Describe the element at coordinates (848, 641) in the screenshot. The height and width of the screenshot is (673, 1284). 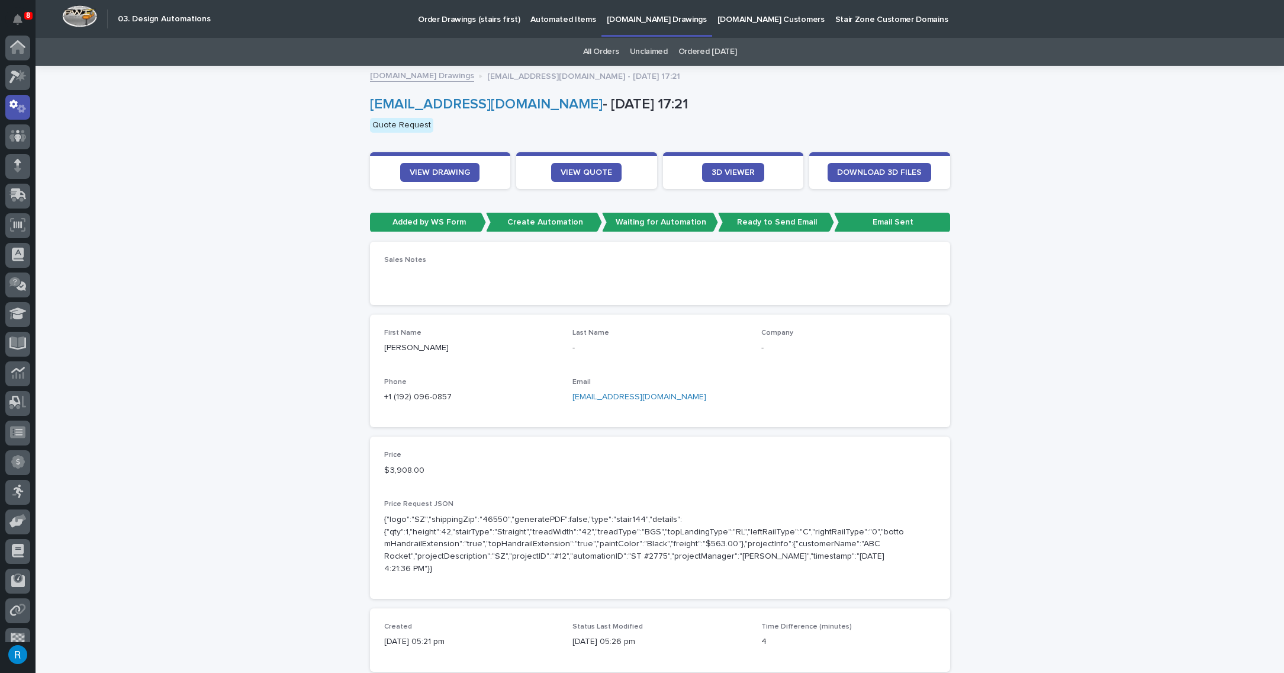
I see `p: 4` at that location.